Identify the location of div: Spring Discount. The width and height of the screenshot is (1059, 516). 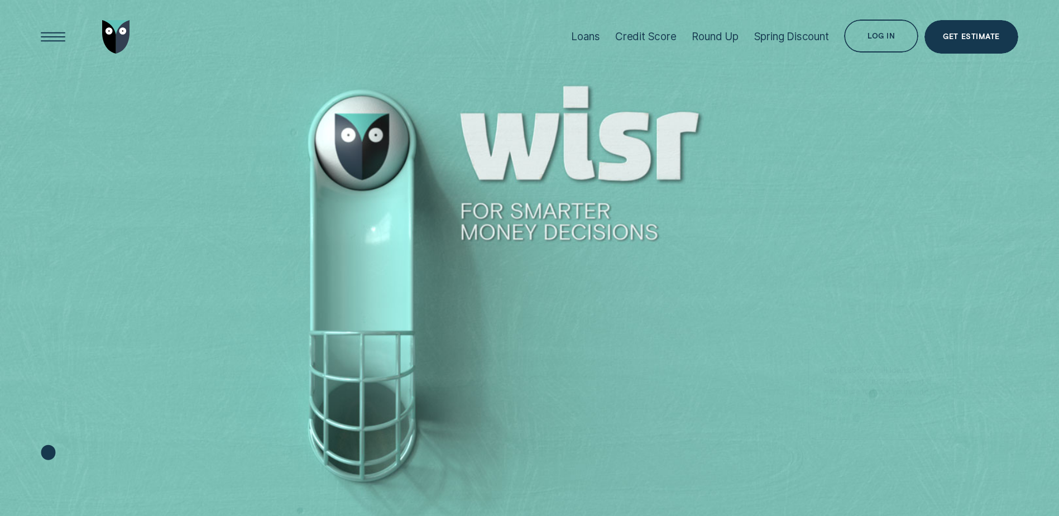
(791, 36).